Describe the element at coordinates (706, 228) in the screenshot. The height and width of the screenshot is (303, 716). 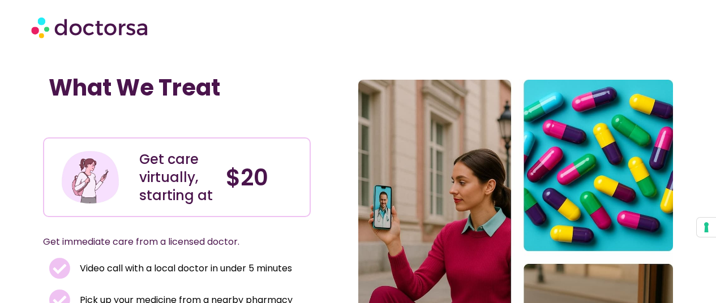
I see `button: Your consent preferences for tracking technologies` at that location.